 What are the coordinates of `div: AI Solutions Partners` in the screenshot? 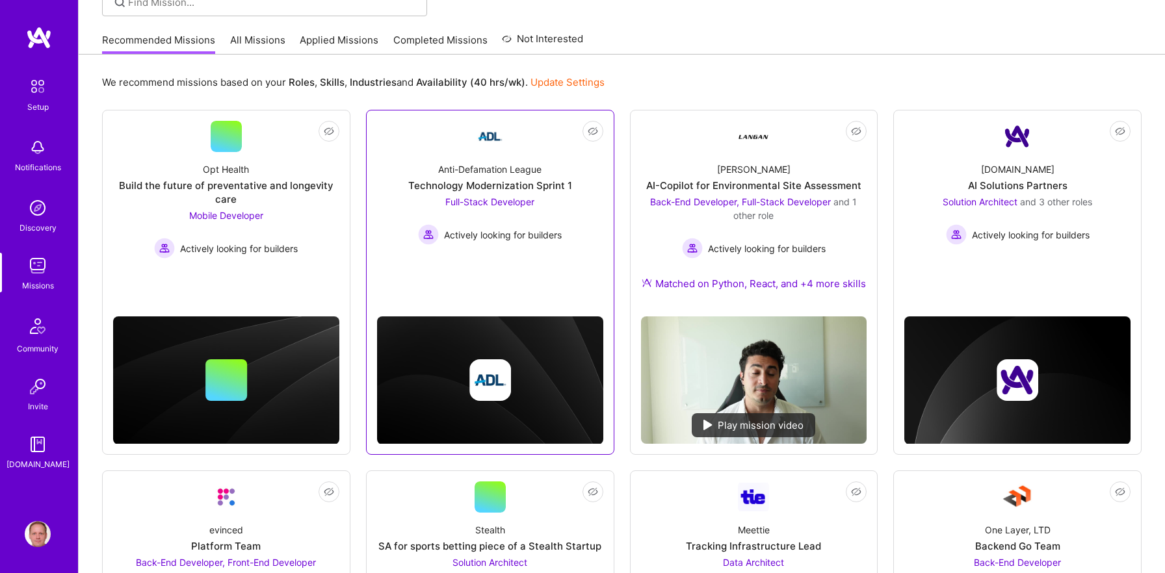 It's located at (1017, 185).